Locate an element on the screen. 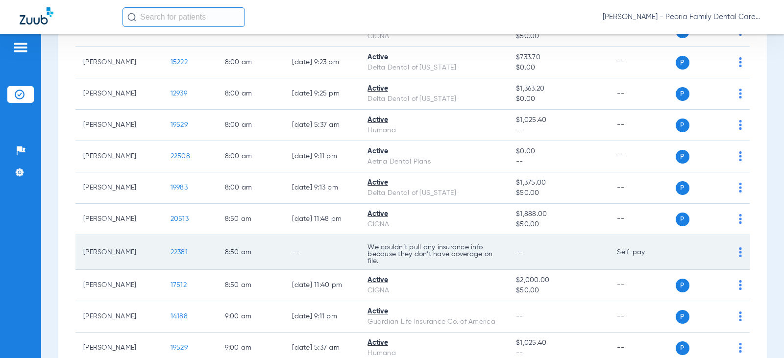 The width and height of the screenshot is (784, 358). span: 14188 is located at coordinates (179, 317).